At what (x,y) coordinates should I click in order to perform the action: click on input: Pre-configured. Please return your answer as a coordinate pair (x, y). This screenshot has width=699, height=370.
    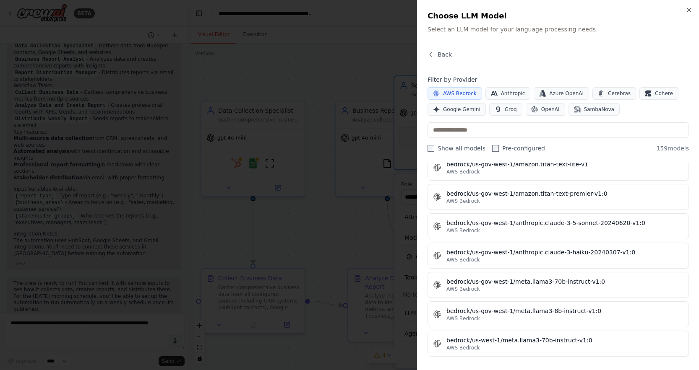
    Looking at the image, I should click on (495, 148).